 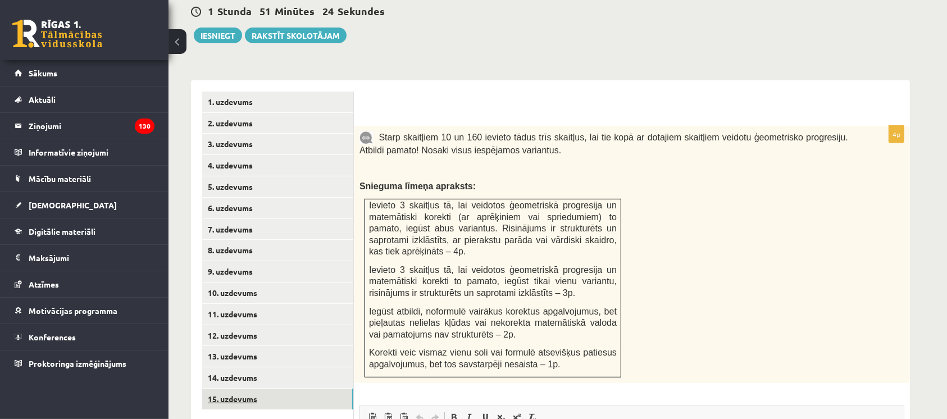 I want to click on span: Motivācijas programma, so click(x=73, y=311).